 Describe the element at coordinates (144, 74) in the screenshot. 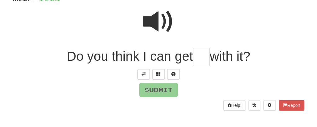

I see `button: Toggle translation (alt+t)` at that location.